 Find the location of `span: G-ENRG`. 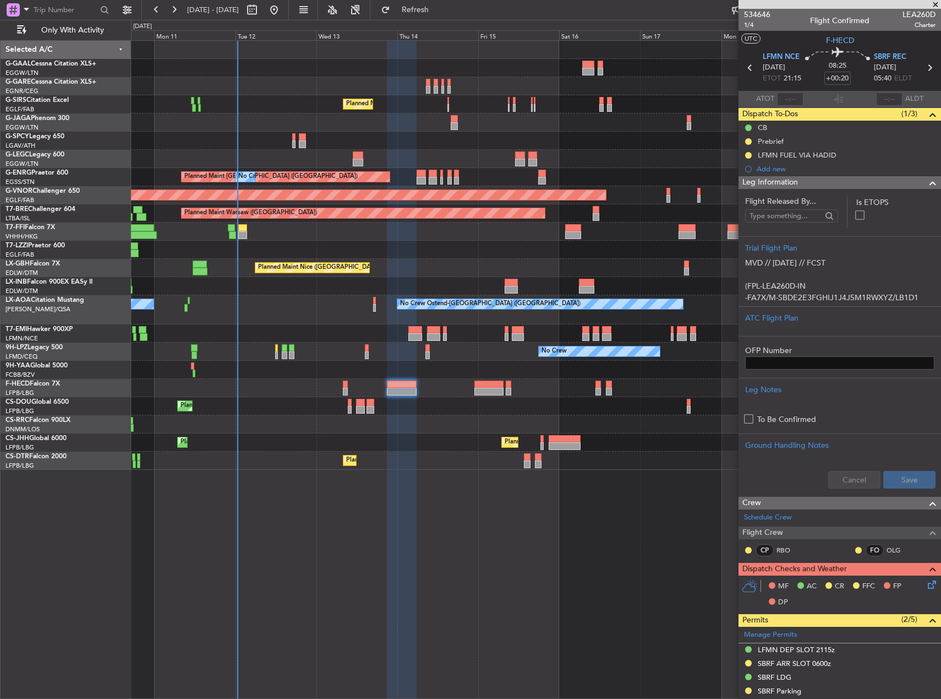

span: G-ENRG is located at coordinates (18, 173).